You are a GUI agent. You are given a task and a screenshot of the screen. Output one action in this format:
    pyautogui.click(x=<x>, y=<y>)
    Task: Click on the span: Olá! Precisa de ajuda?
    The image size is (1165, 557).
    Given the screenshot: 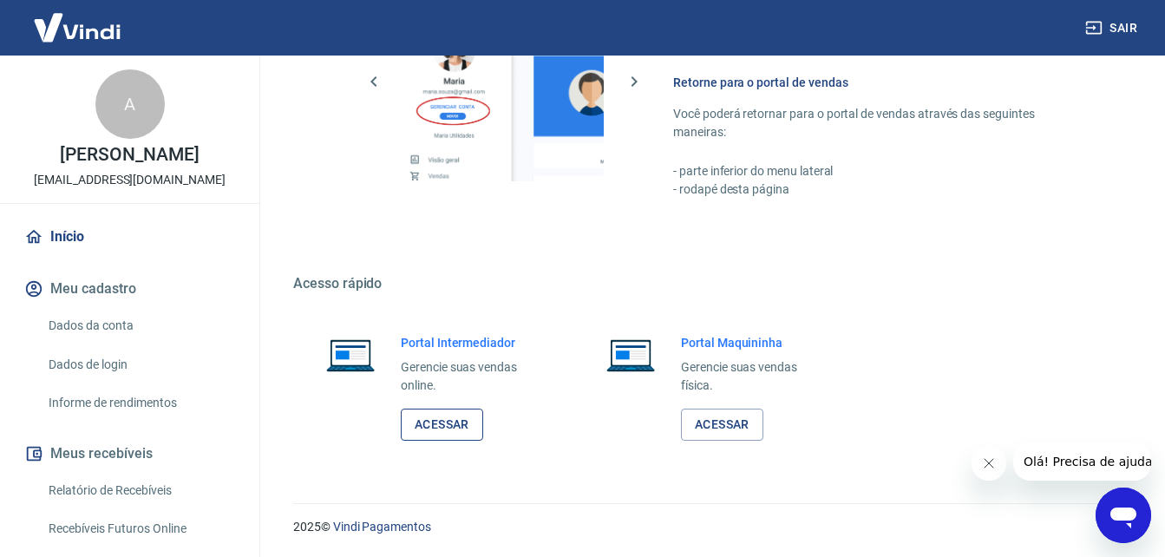 What is the action you would take?
    pyautogui.click(x=78, y=19)
    